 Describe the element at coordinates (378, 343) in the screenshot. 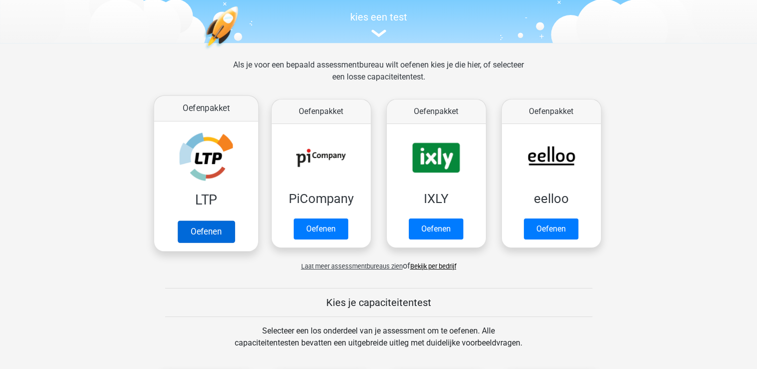

I see `div: Selecteer een los onderdeel van je assessment om te oefenen. Alle capaciteitentesten bevatten een...` at that location.